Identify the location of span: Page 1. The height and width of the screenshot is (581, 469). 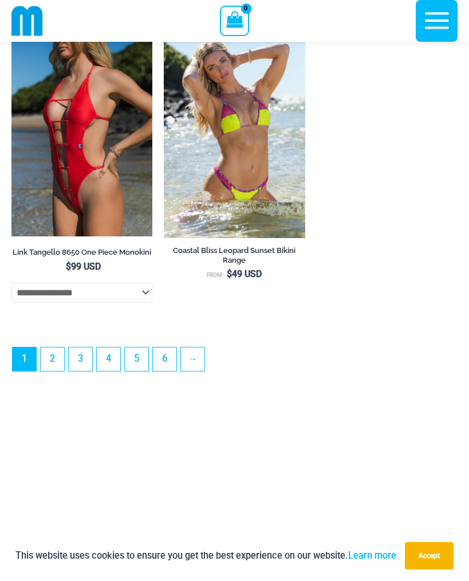
(24, 359).